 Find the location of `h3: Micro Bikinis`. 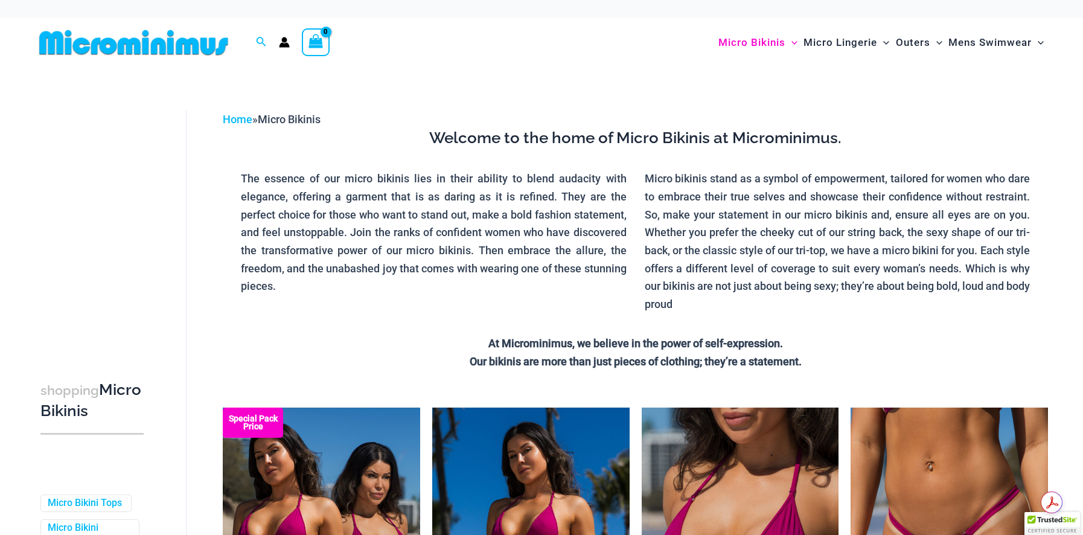

h3: Micro Bikinis is located at coordinates (92, 400).